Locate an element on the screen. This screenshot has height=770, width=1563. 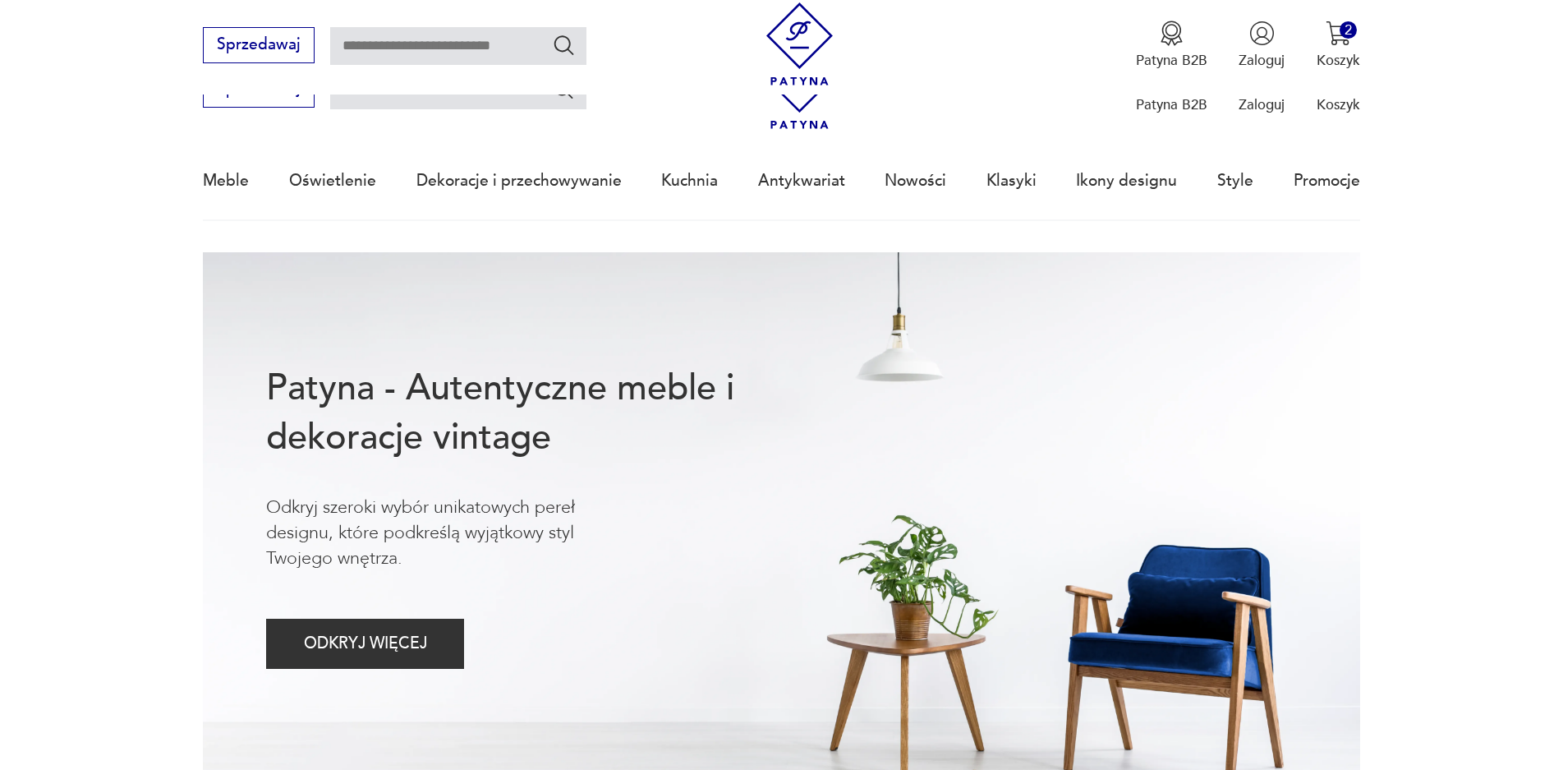
button: 2Koszyk is located at coordinates (1338, 45).